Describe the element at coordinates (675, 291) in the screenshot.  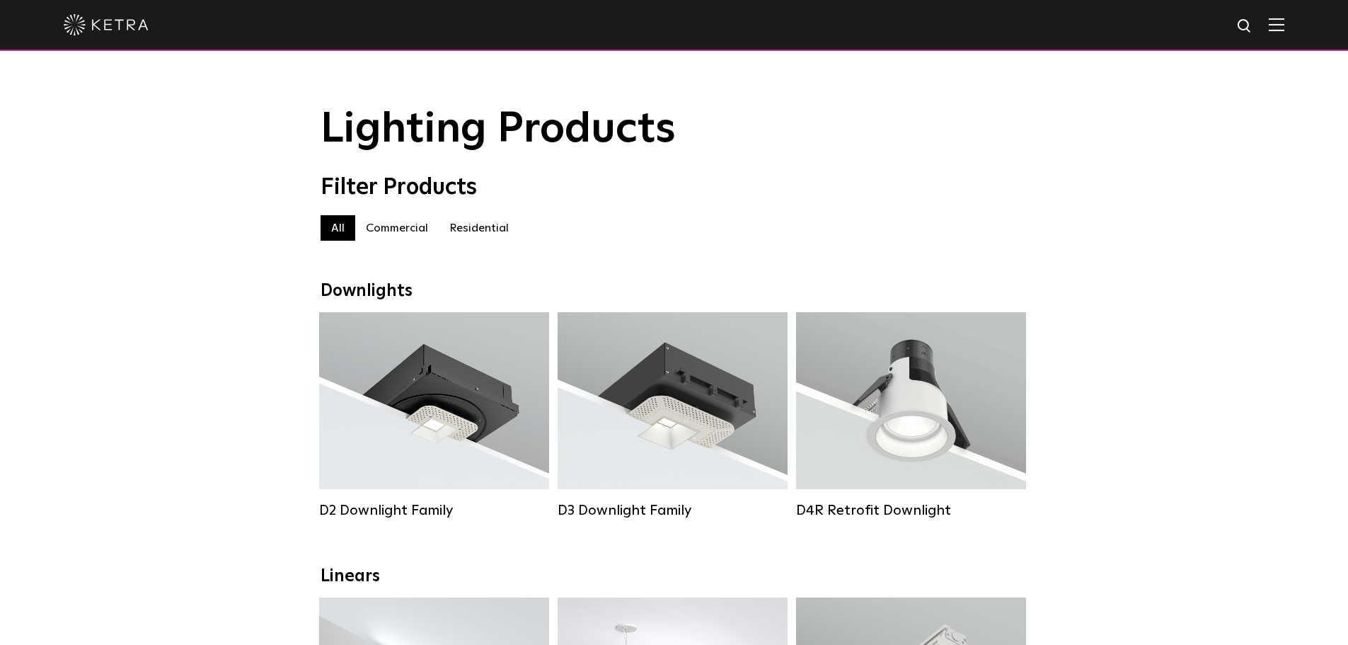
I see `div: Downlights` at that location.